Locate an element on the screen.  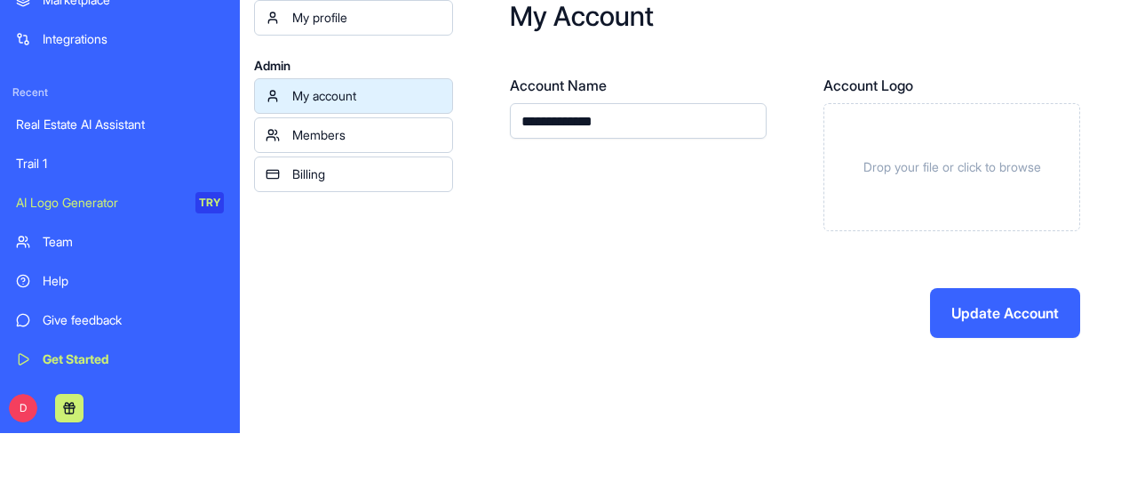
a: My account is located at coordinates (354, 96).